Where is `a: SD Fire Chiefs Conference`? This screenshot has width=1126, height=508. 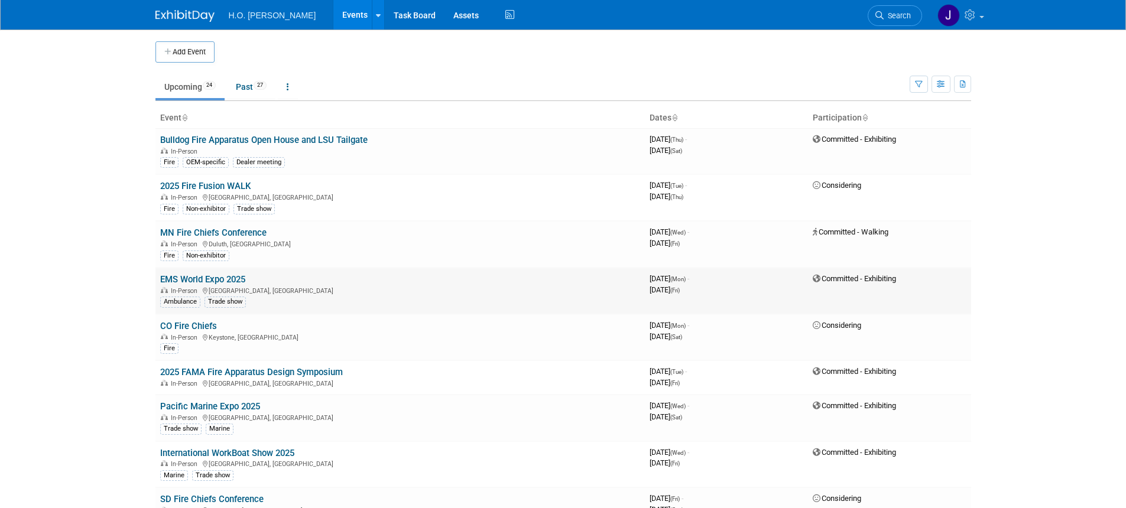
a: SD Fire Chiefs Conference is located at coordinates (212, 499).